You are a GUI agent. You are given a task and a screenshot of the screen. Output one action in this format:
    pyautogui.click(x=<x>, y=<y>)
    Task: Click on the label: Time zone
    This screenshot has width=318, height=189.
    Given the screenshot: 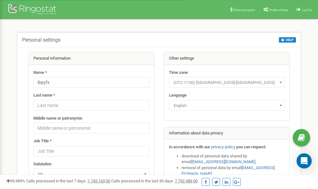 What is the action you would take?
    pyautogui.click(x=178, y=72)
    